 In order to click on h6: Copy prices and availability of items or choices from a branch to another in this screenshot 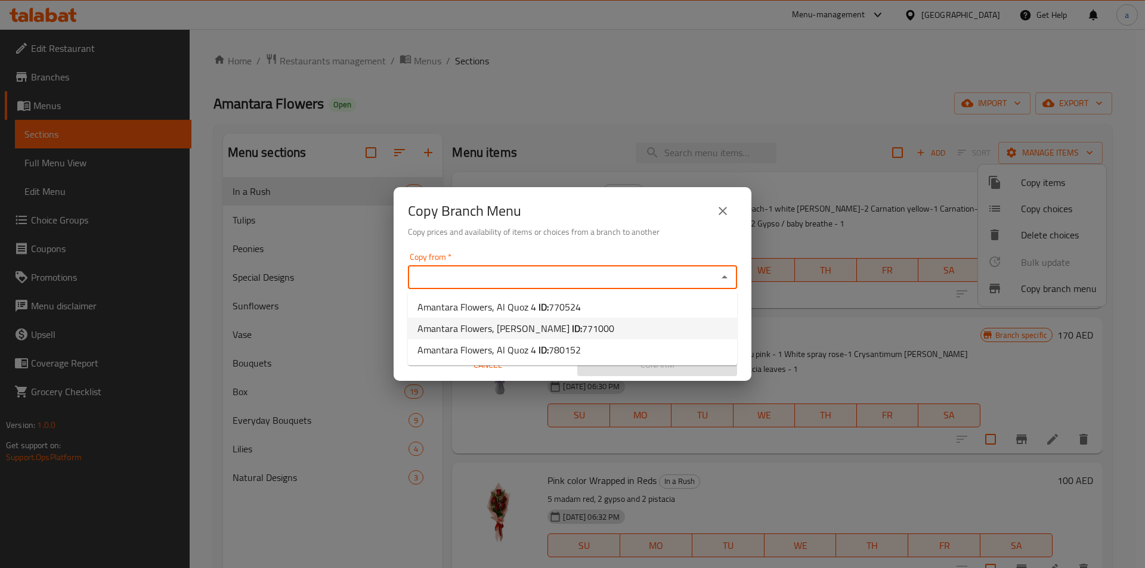, I will do `click(572, 232)`.